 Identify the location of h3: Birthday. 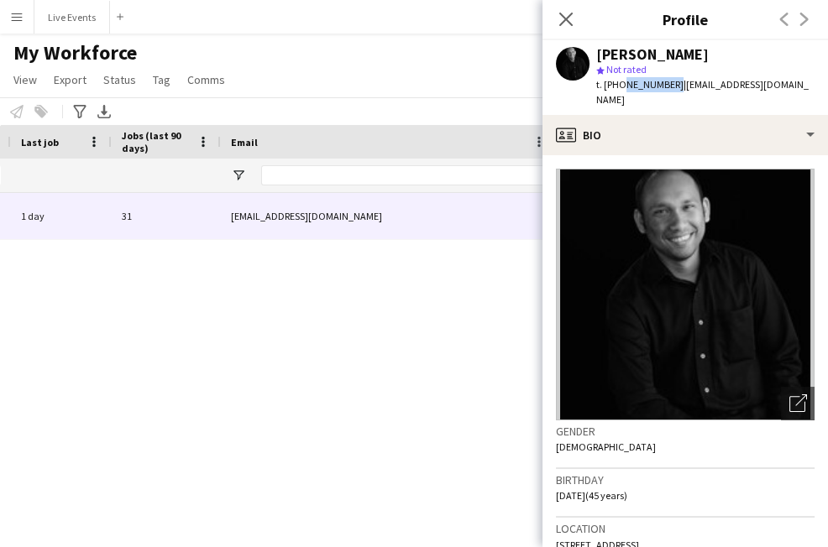
(685, 480).